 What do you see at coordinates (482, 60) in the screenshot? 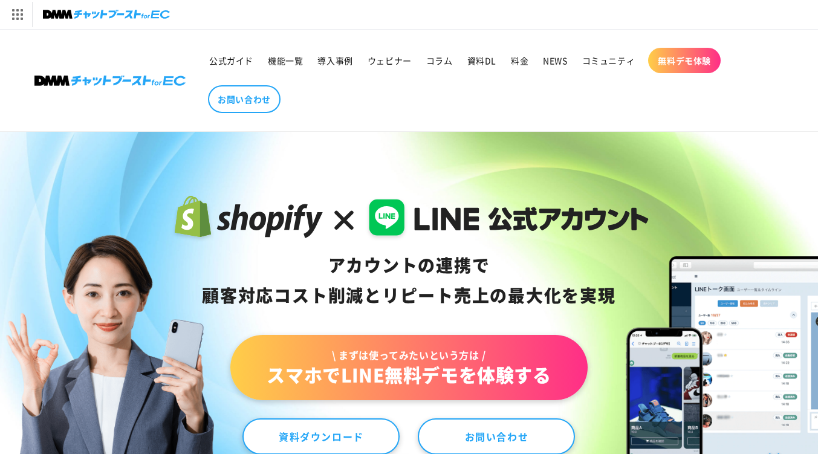
I see `a: 資料DL` at bounding box center [482, 60].